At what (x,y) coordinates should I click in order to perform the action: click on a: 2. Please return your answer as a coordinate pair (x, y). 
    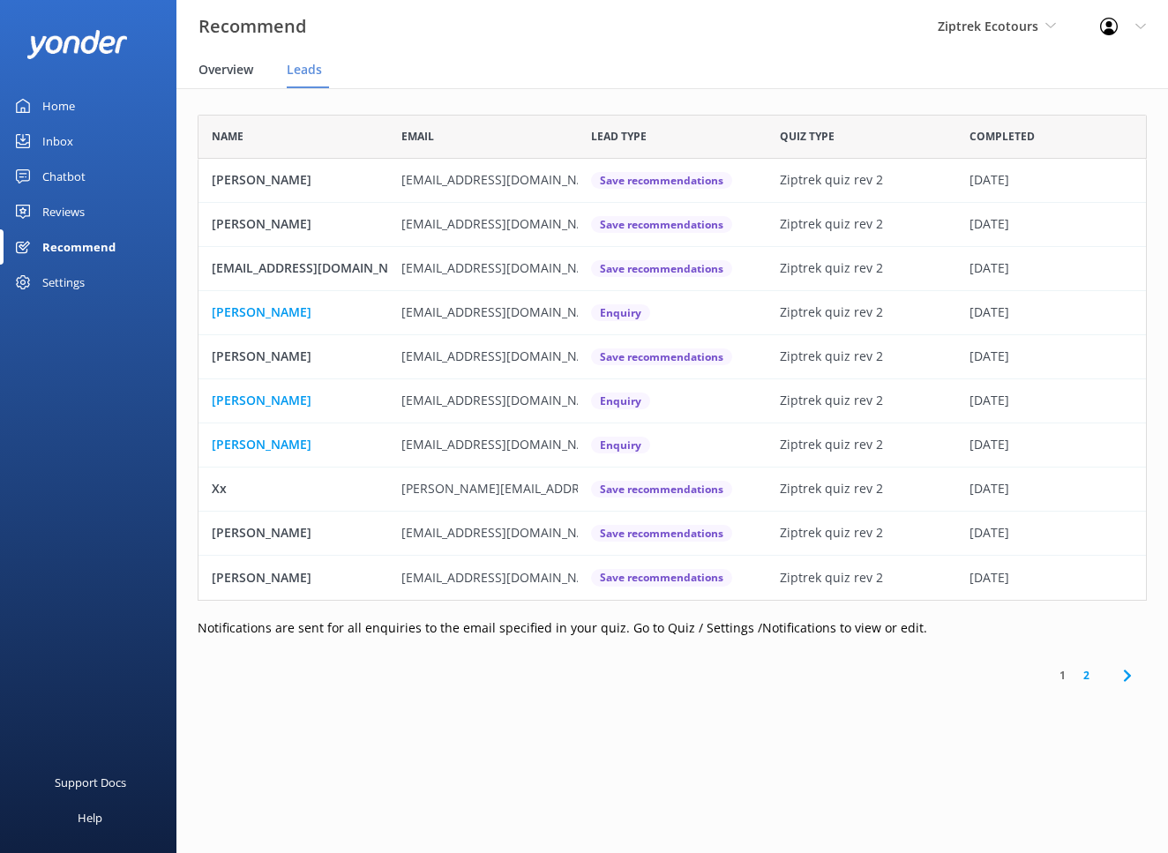
    Looking at the image, I should click on (1086, 675).